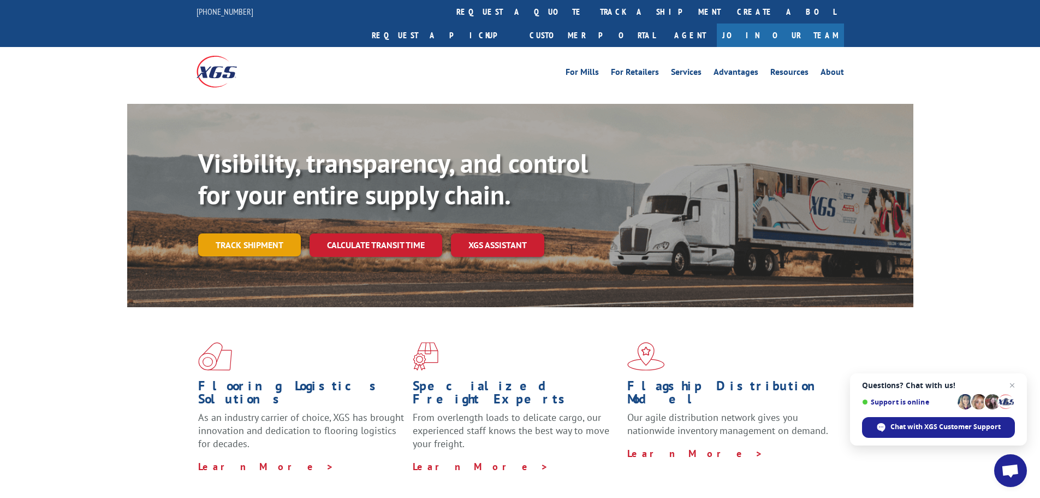 The height and width of the screenshot is (498, 1040). I want to click on a: For Retailers, so click(635, 74).